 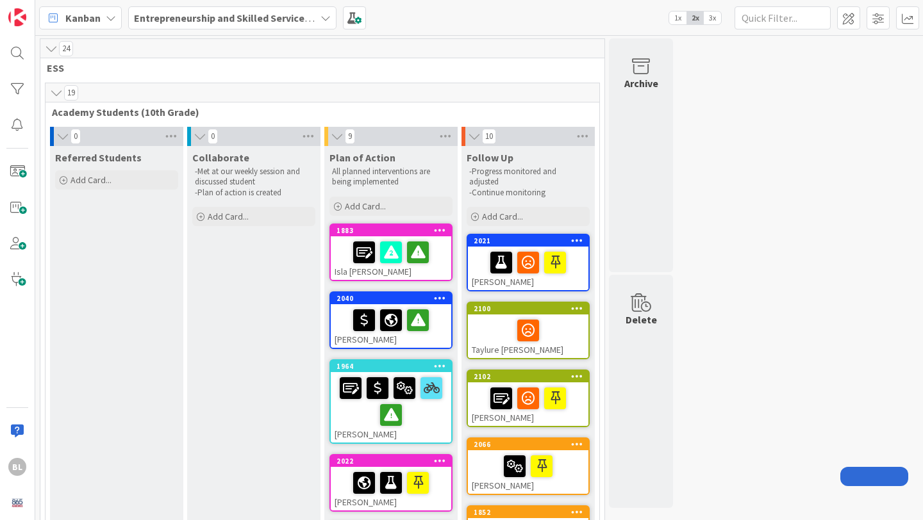 I want to click on div: Delete, so click(x=641, y=320).